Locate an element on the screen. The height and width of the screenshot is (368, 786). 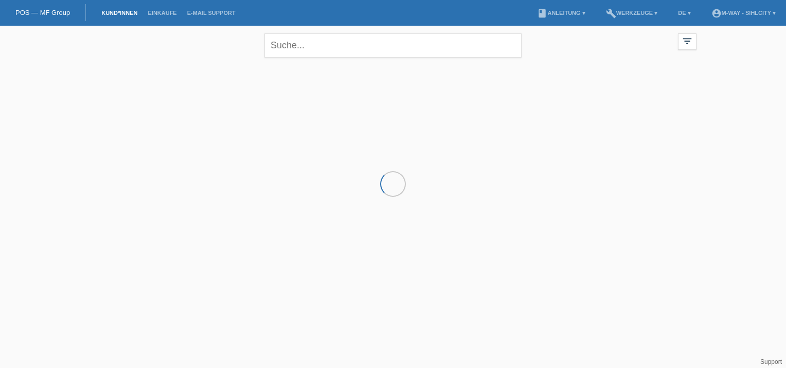
i: build is located at coordinates (611, 13).